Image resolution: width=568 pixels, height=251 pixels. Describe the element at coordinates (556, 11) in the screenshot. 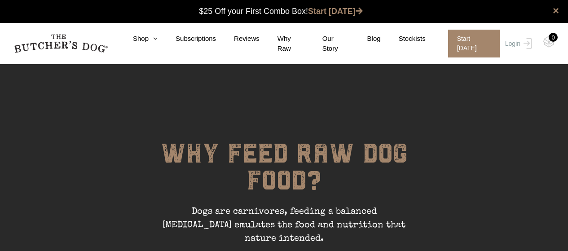

I see `a: close` at that location.